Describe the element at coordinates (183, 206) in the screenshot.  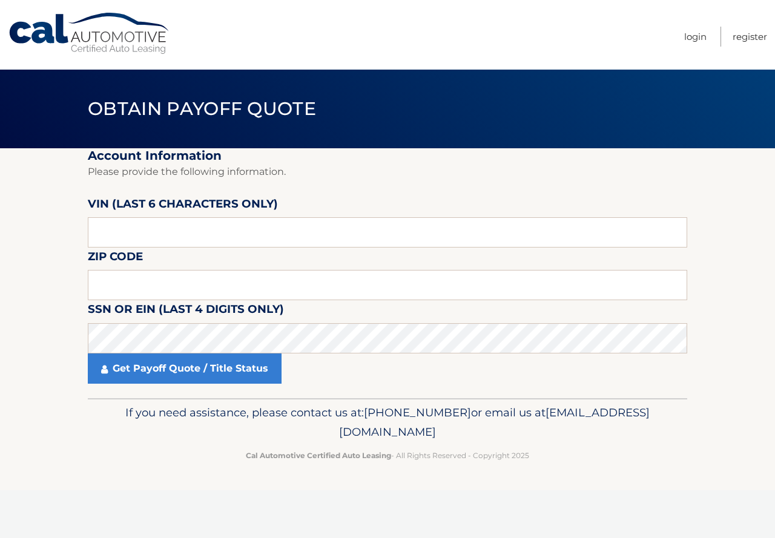
I see `label: VIN (last 6 characters only)` at that location.